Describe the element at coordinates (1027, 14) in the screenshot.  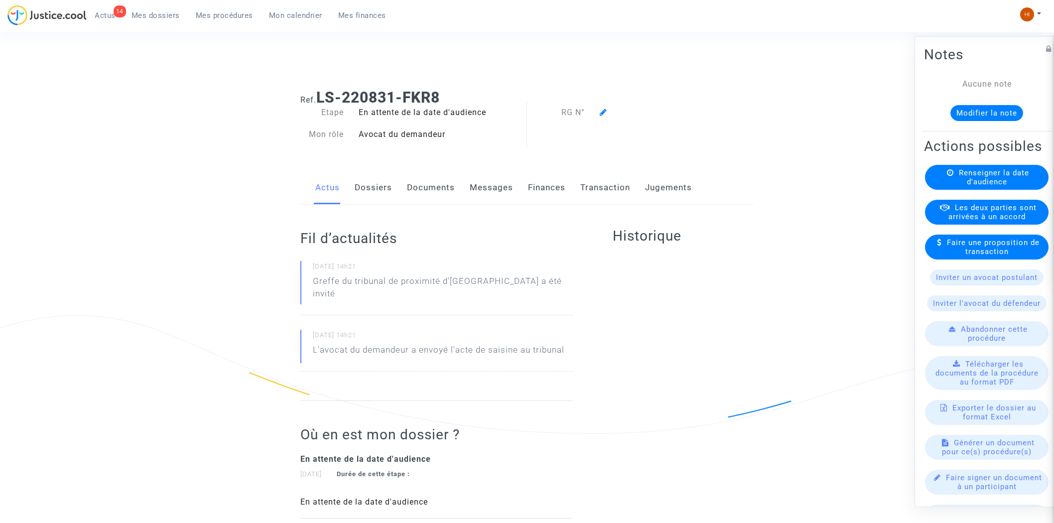
I see `img: fc99b196863ffcca57bb8fe2645aafd9` at that location.